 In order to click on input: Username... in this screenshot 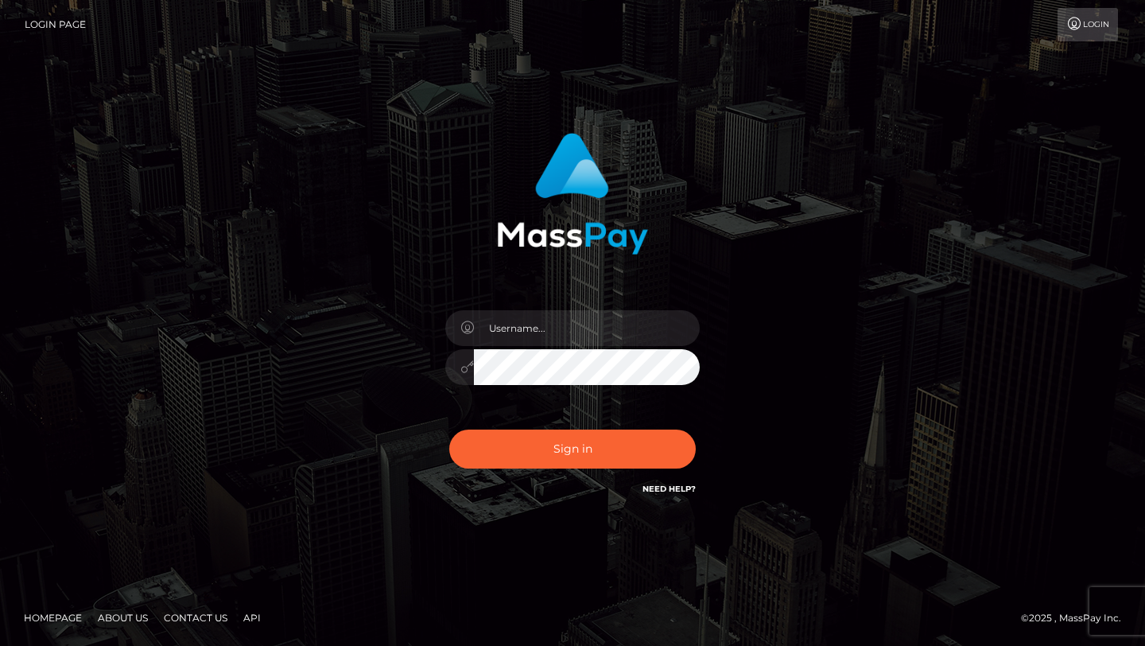, I will do `click(587, 328)`.